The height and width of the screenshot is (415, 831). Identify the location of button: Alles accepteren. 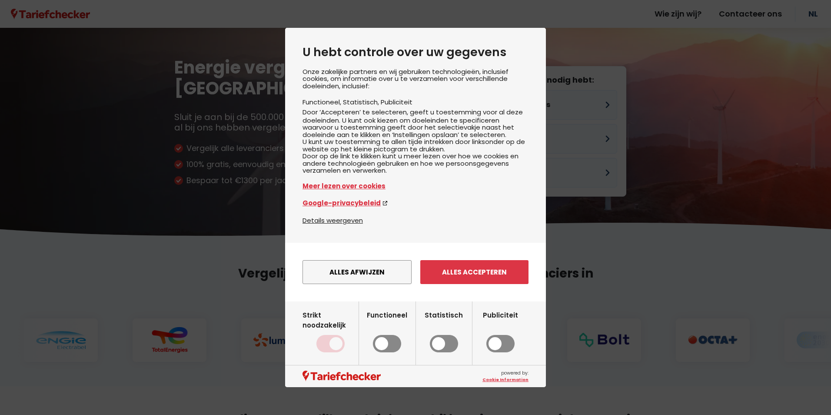
(474, 272).